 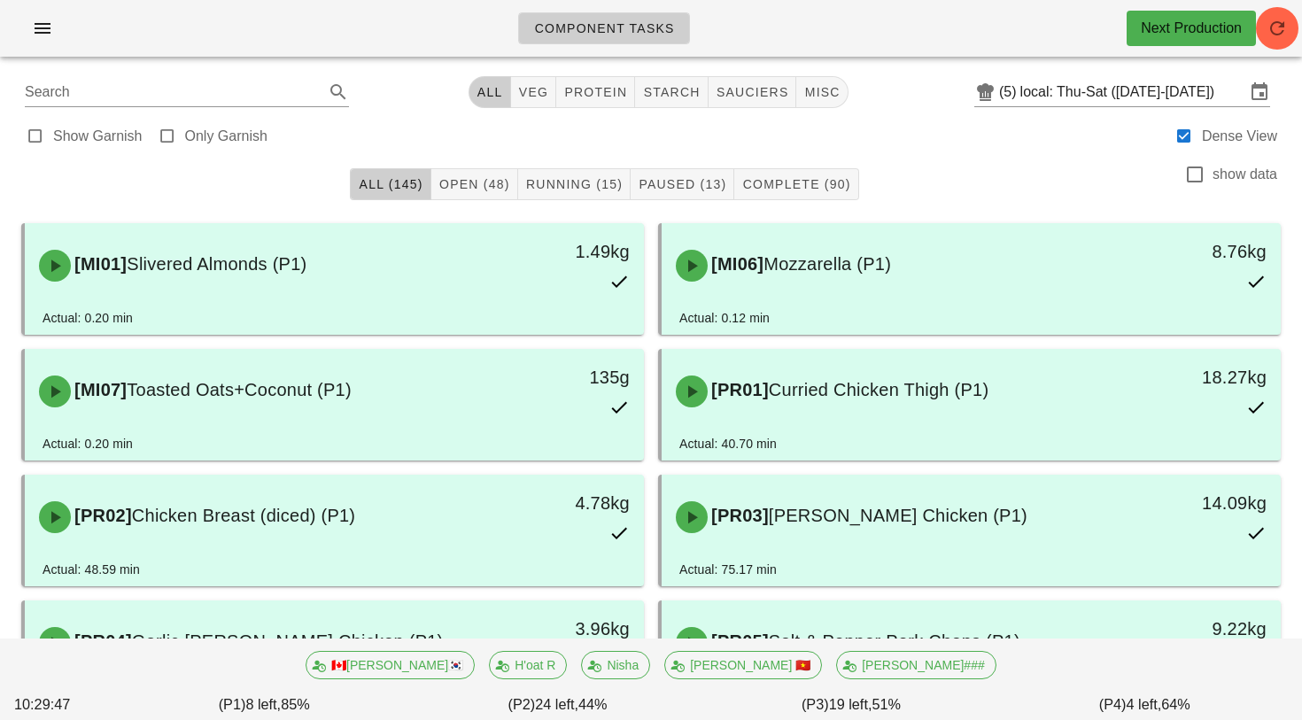 What do you see at coordinates (1192, 28) in the screenshot?
I see `div: Next Production` at bounding box center [1192, 28].